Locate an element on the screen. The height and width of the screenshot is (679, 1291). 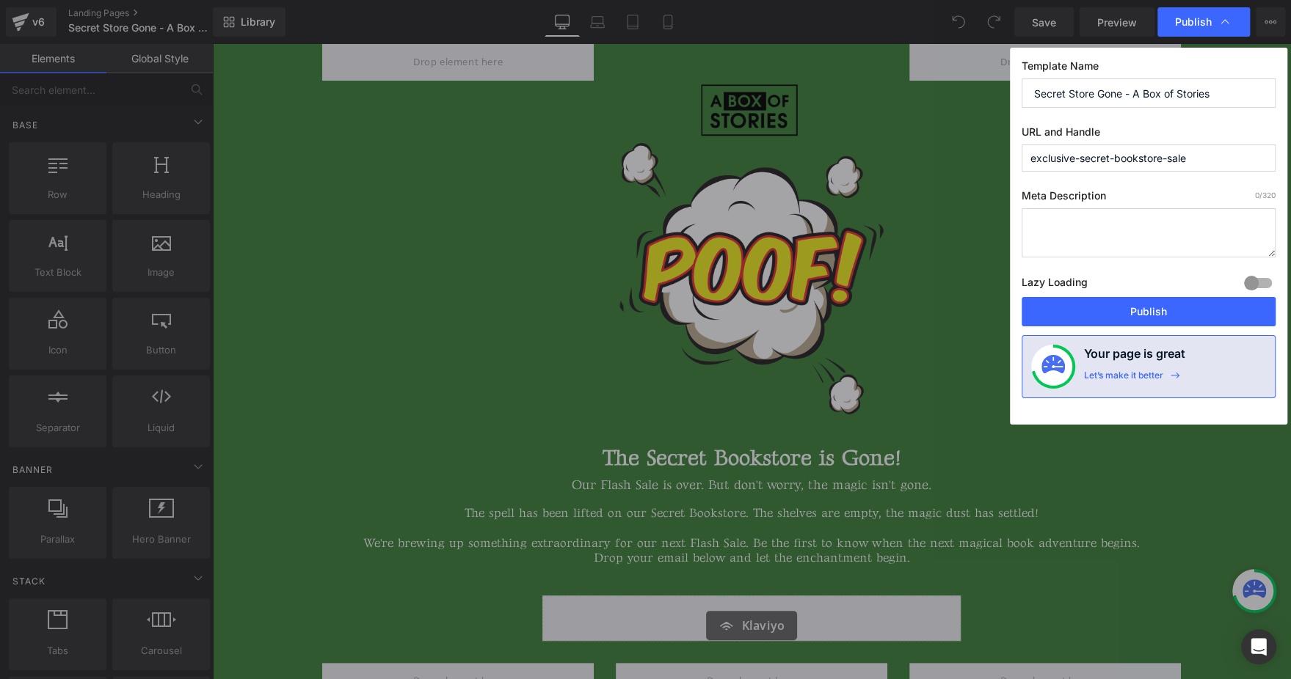
p: The spell has been lifted on our Secret Bookstore. The shelves are empty, the magic dust has sett... is located at coordinates (539, 477).